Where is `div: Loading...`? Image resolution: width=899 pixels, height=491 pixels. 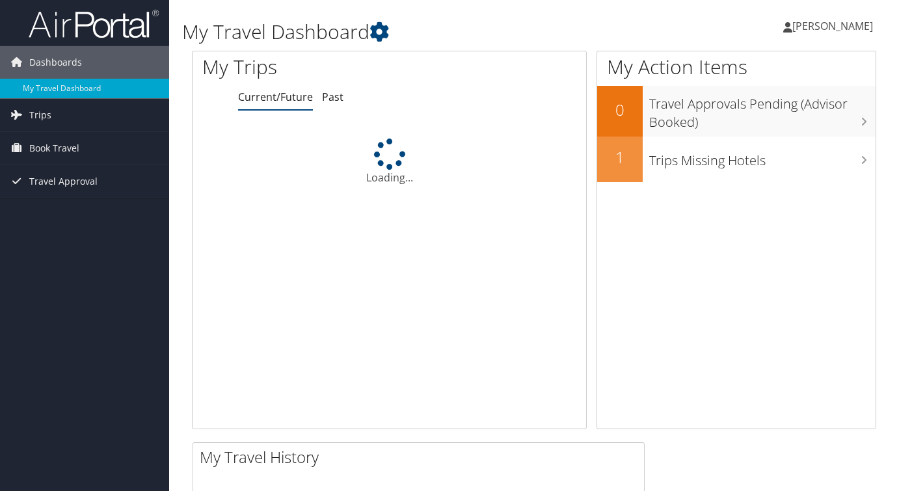
div: Loading... is located at coordinates (389, 162).